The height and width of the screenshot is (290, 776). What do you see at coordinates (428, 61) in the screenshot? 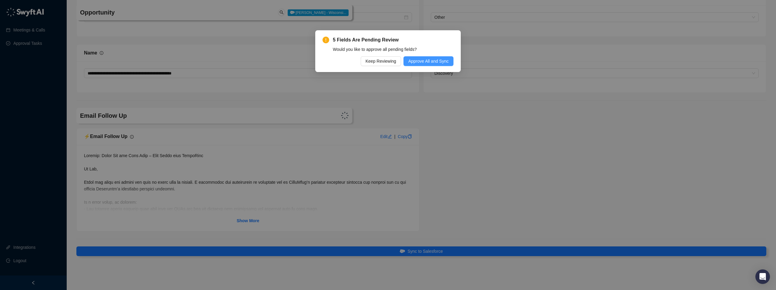
I see `button: Approve All and Sync` at bounding box center [428, 61].